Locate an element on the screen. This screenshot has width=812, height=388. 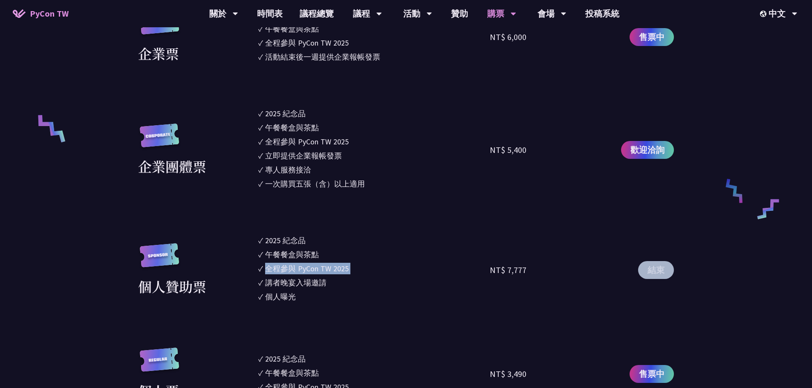
button: 歡迎洽詢 is located at coordinates (647, 150).